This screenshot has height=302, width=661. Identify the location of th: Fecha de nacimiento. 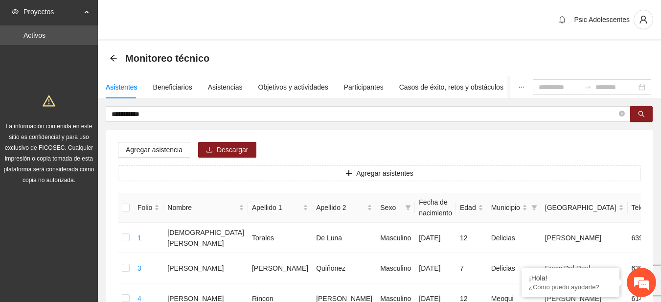
(436, 208).